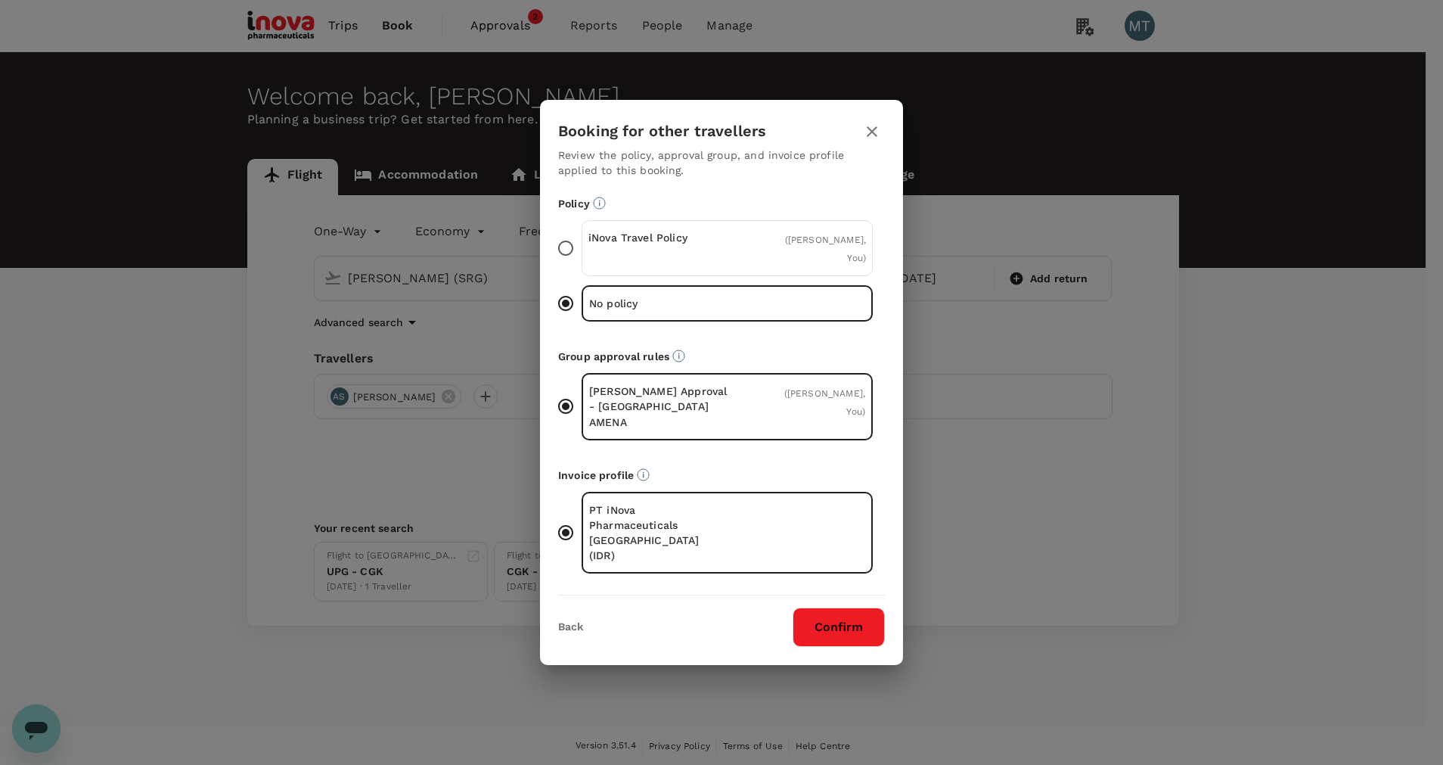 Image resolution: width=1443 pixels, height=765 pixels. I want to click on button: Confirm, so click(839, 627).